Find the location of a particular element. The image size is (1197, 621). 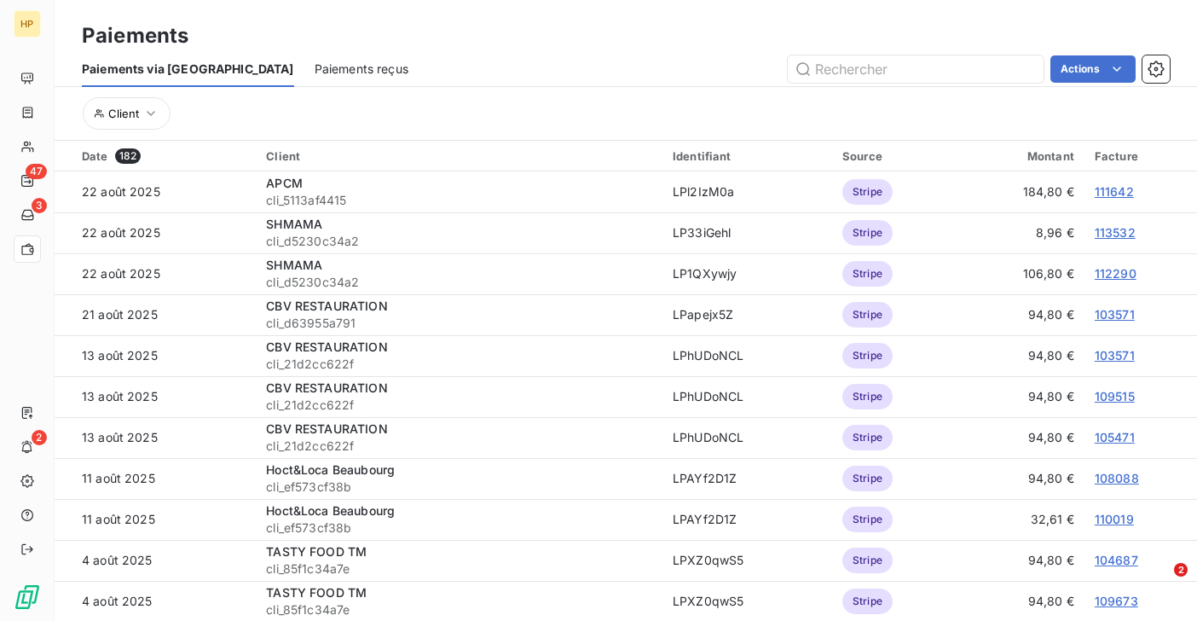

td: 4 août 2025 is located at coordinates (155, 560).